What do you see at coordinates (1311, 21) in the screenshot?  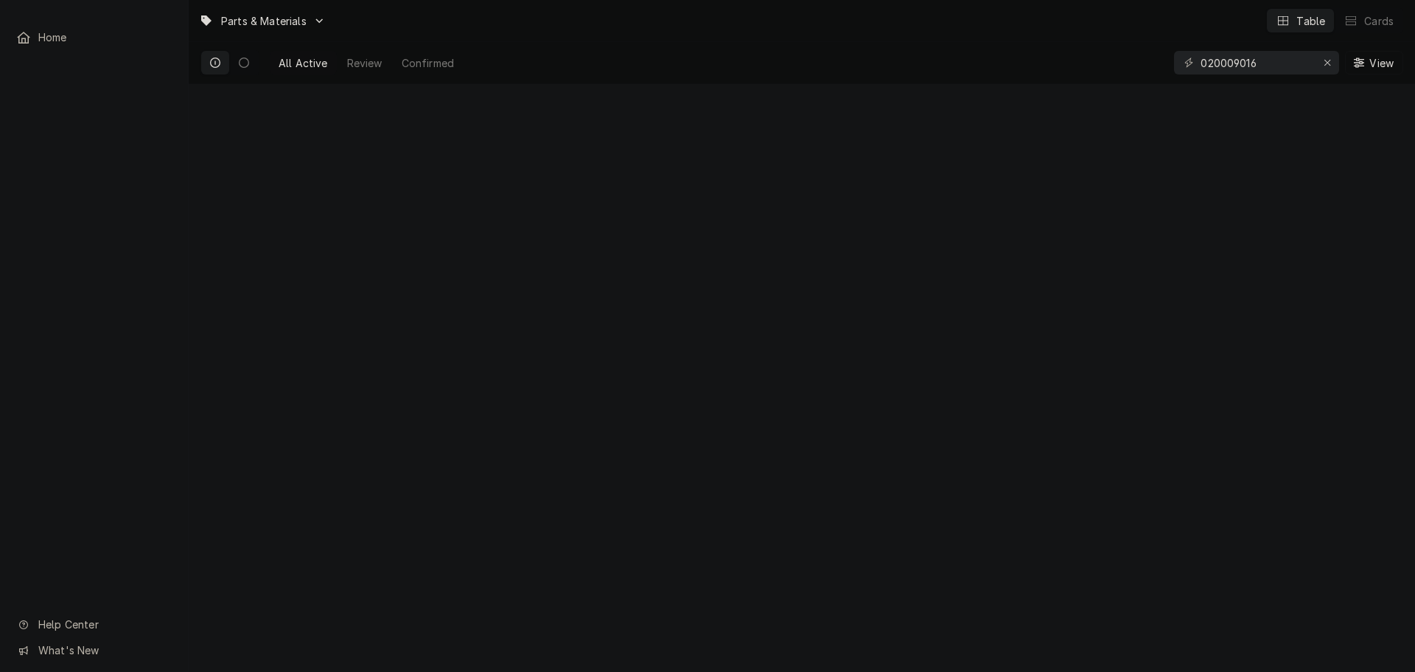 I see `div: Table` at bounding box center [1311, 21].